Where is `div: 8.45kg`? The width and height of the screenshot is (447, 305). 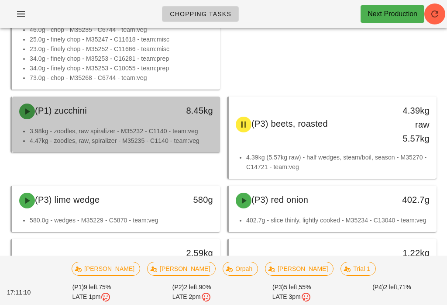
div: 8.45kg is located at coordinates (193, 111).